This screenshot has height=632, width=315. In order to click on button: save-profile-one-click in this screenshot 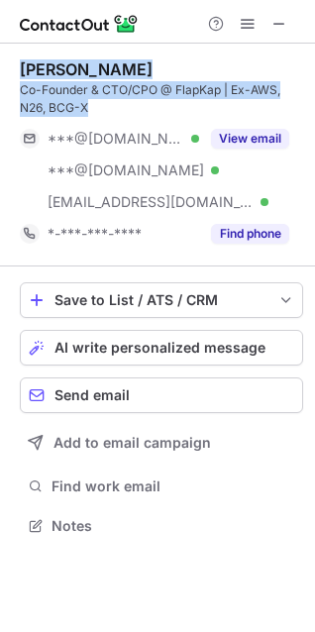, I will do `click(162, 300)`.